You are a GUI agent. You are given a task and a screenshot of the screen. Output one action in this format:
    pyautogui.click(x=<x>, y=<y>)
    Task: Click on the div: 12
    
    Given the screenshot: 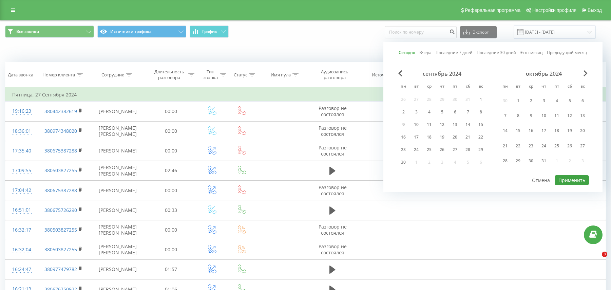 What is the action you would take?
    pyautogui.click(x=442, y=124)
    